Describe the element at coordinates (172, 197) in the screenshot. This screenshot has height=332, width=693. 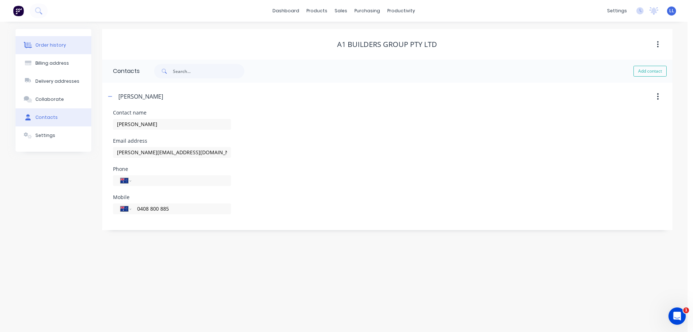
I see `div: Mobile` at that location.